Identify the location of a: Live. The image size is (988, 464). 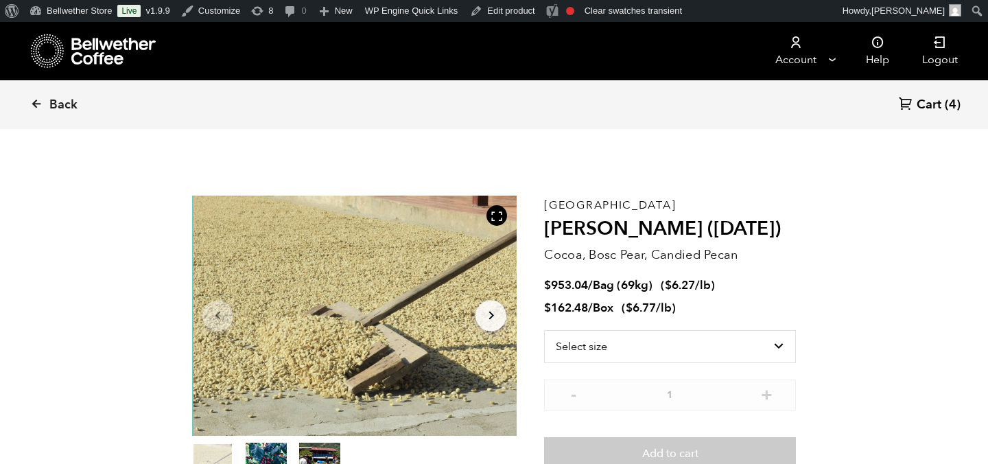
(129, 11).